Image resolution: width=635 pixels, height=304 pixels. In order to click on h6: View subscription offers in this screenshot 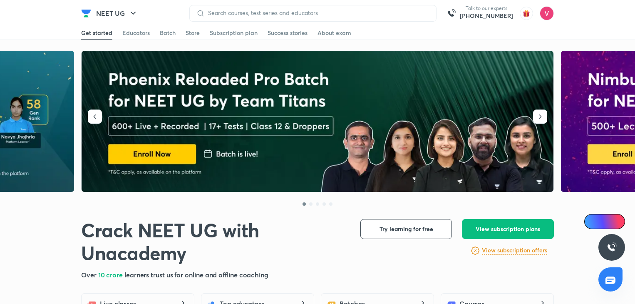, I will do `click(514, 250)`.